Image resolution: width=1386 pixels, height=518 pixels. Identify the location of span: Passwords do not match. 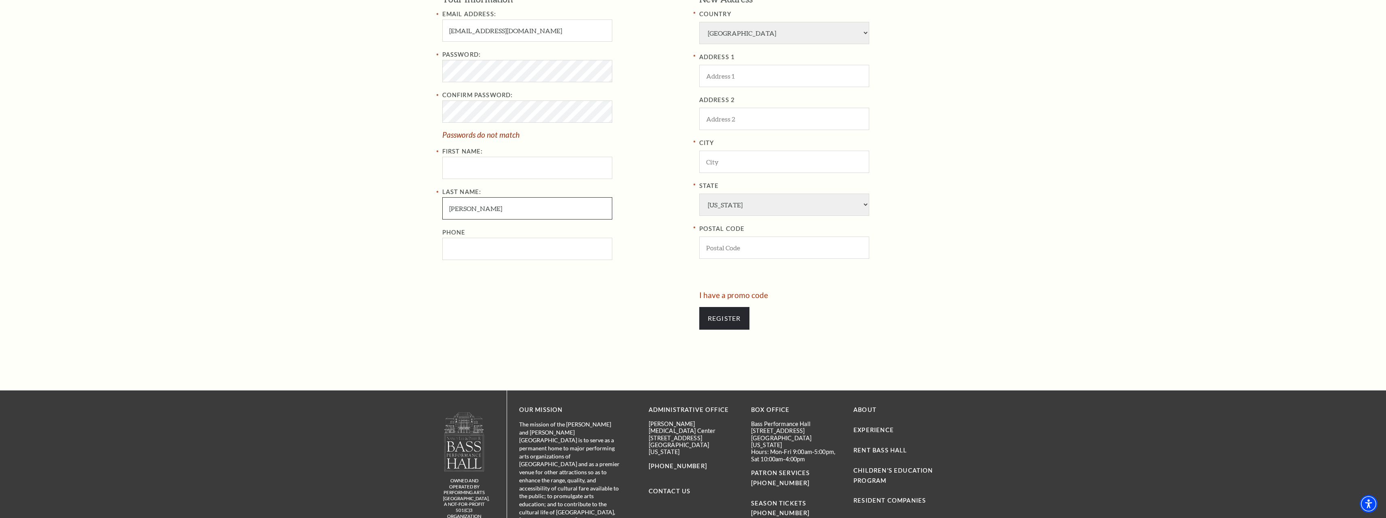
(481, 134).